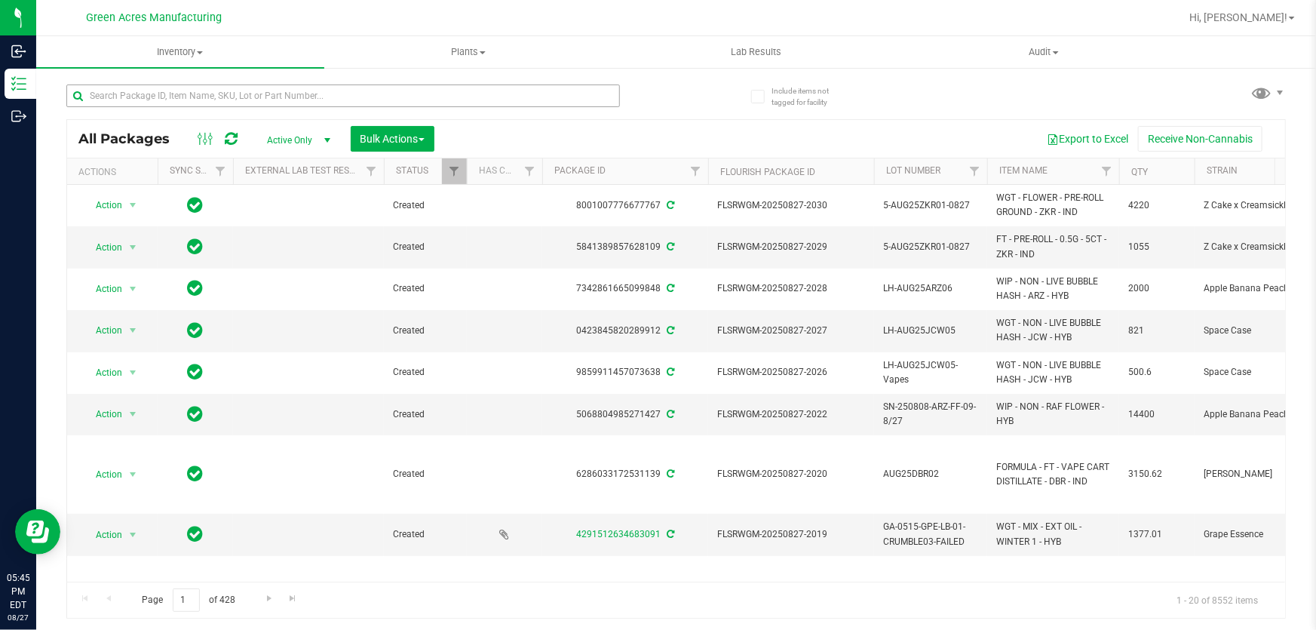 Image resolution: width=1316 pixels, height=630 pixels. Describe the element at coordinates (115, 172) in the screenshot. I see `div: Actions` at that location.